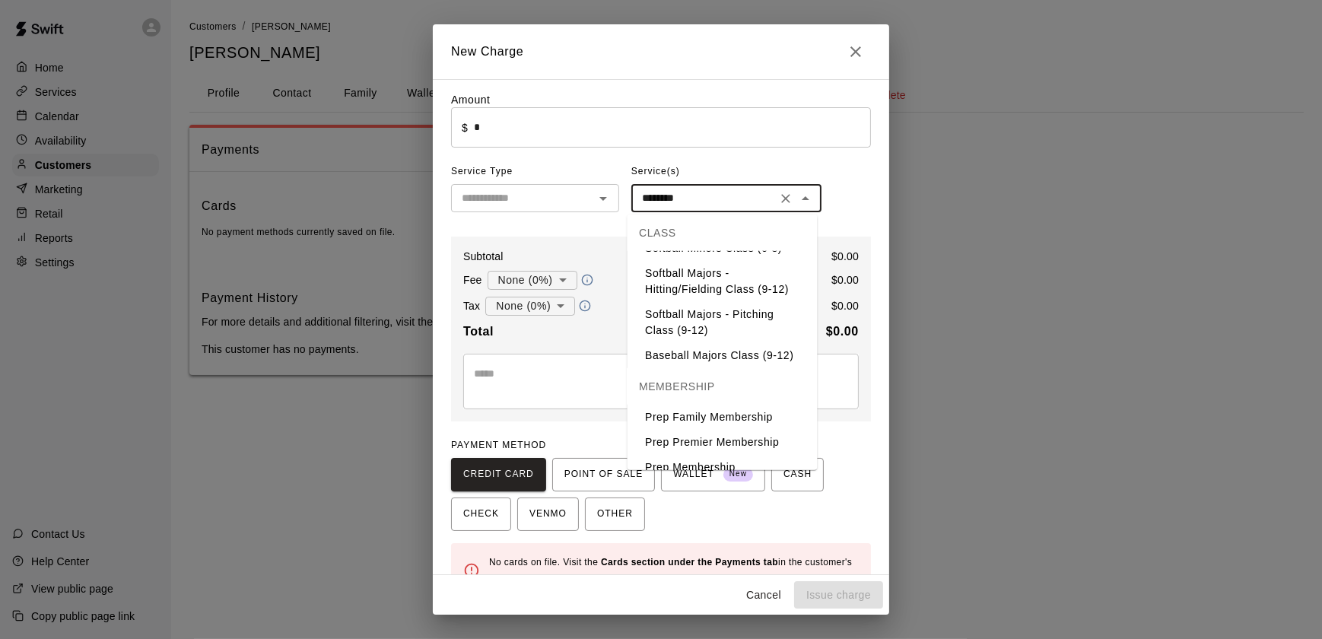  Describe the element at coordinates (738, 474) in the screenshot. I see `span: New` at that location.